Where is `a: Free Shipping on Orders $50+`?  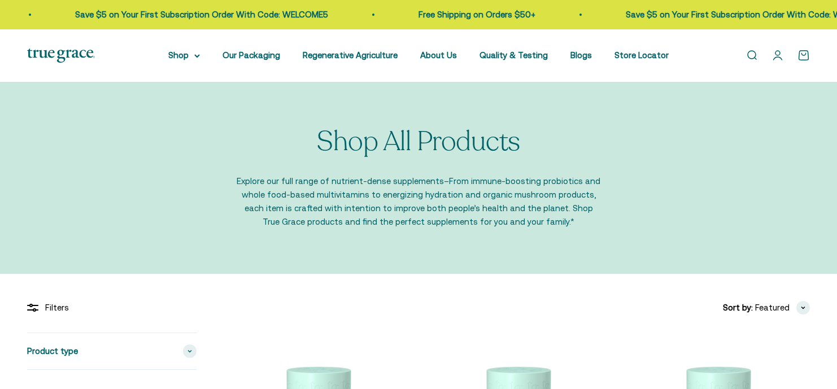
a: Free Shipping on Orders $50+ is located at coordinates (476, 14).